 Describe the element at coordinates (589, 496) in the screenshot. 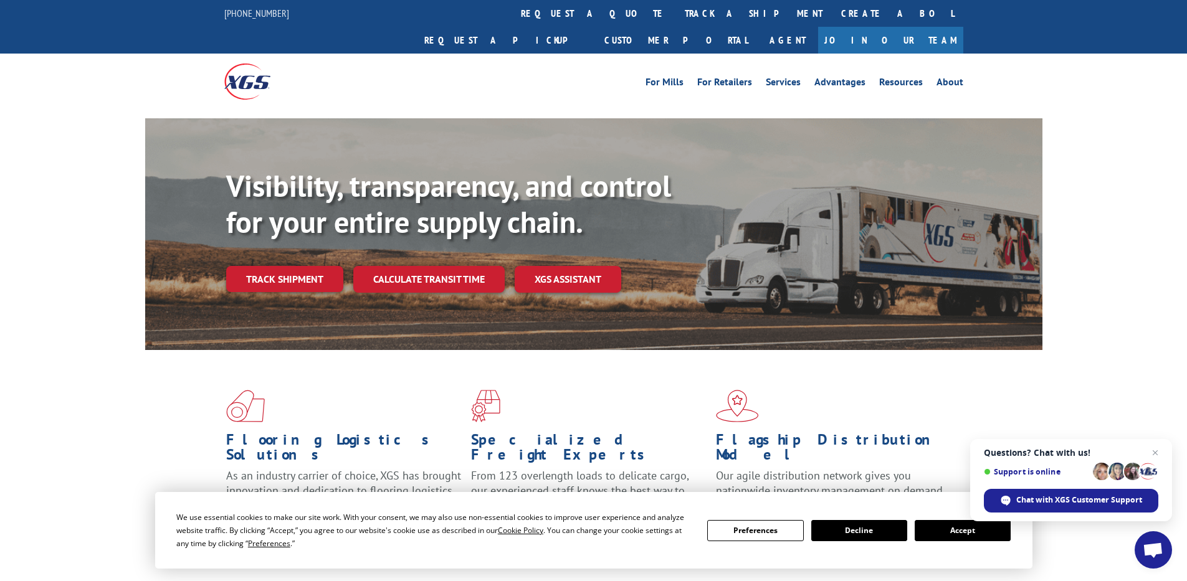

I see `p: From 123 overlength loads to delicate cargo, our experienced staff knows the best way to move you...` at that location.